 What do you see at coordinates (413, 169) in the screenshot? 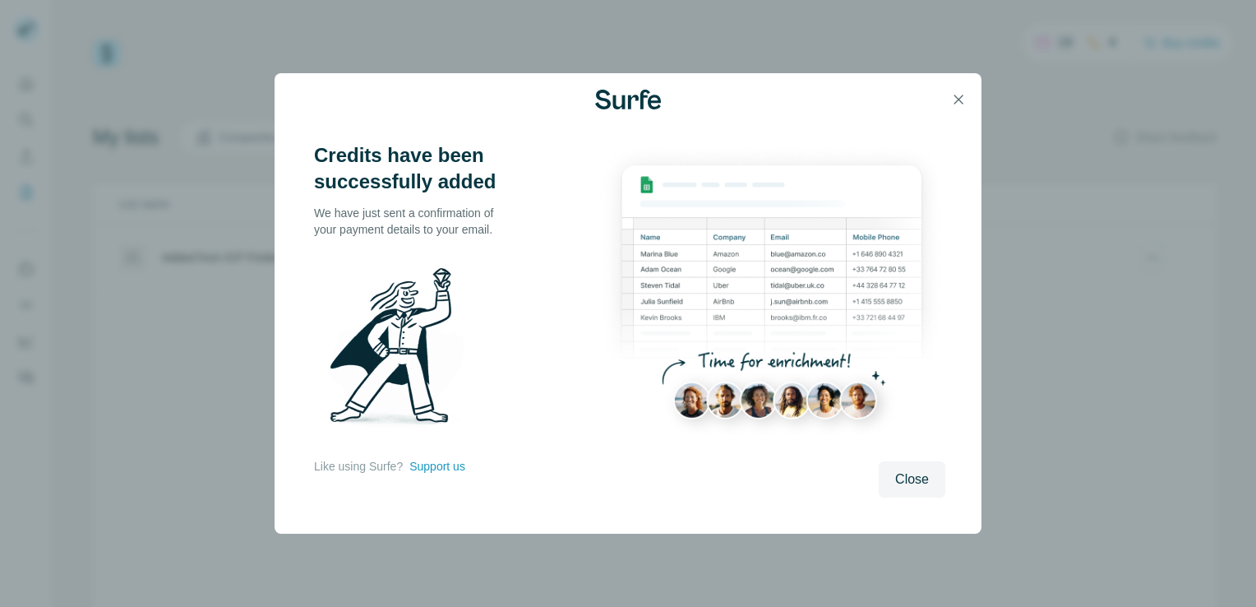
I see `h3: Credits have been successfully added` at bounding box center [413, 169].